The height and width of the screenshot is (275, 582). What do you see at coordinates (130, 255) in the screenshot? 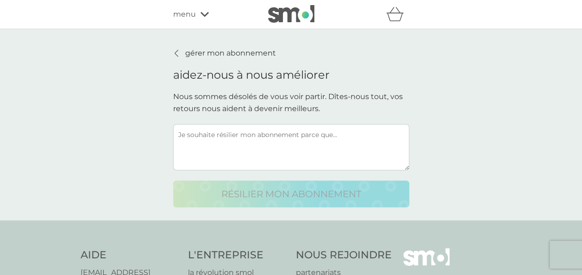
I see `h4: AIDE` at bounding box center [130, 255].